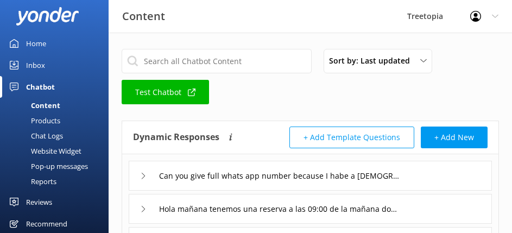 The image size is (512, 233). Describe the element at coordinates (33, 105) in the screenshot. I see `div: Content` at that location.